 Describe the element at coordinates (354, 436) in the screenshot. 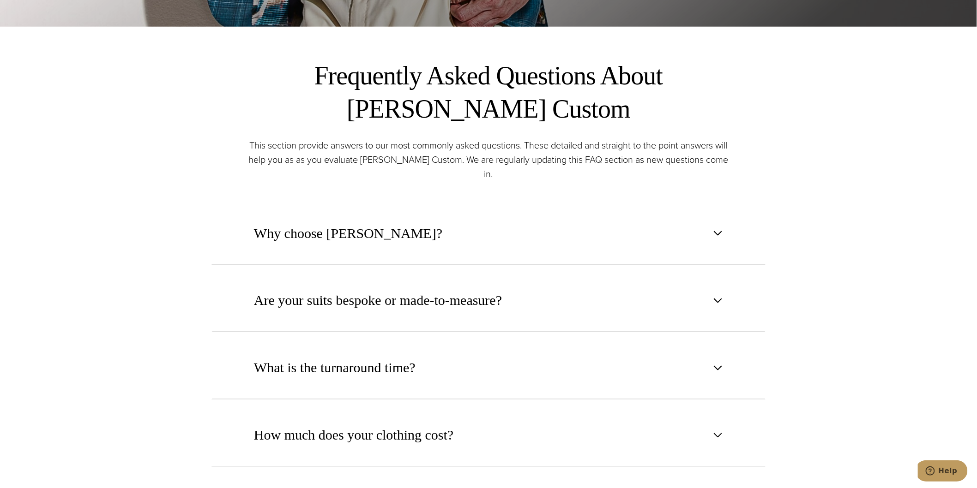

I see `span: How much does your clothing cost?` at that location.